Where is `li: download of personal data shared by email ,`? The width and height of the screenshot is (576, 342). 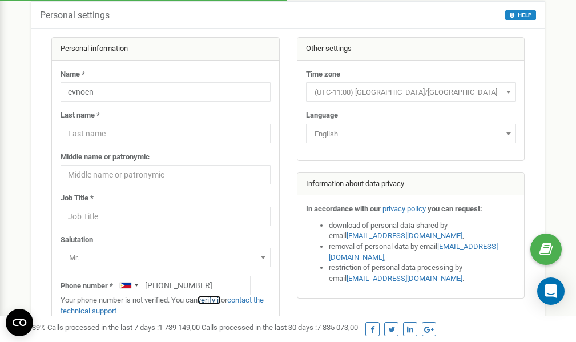
li: download of personal data shared by email , is located at coordinates (422, 230).